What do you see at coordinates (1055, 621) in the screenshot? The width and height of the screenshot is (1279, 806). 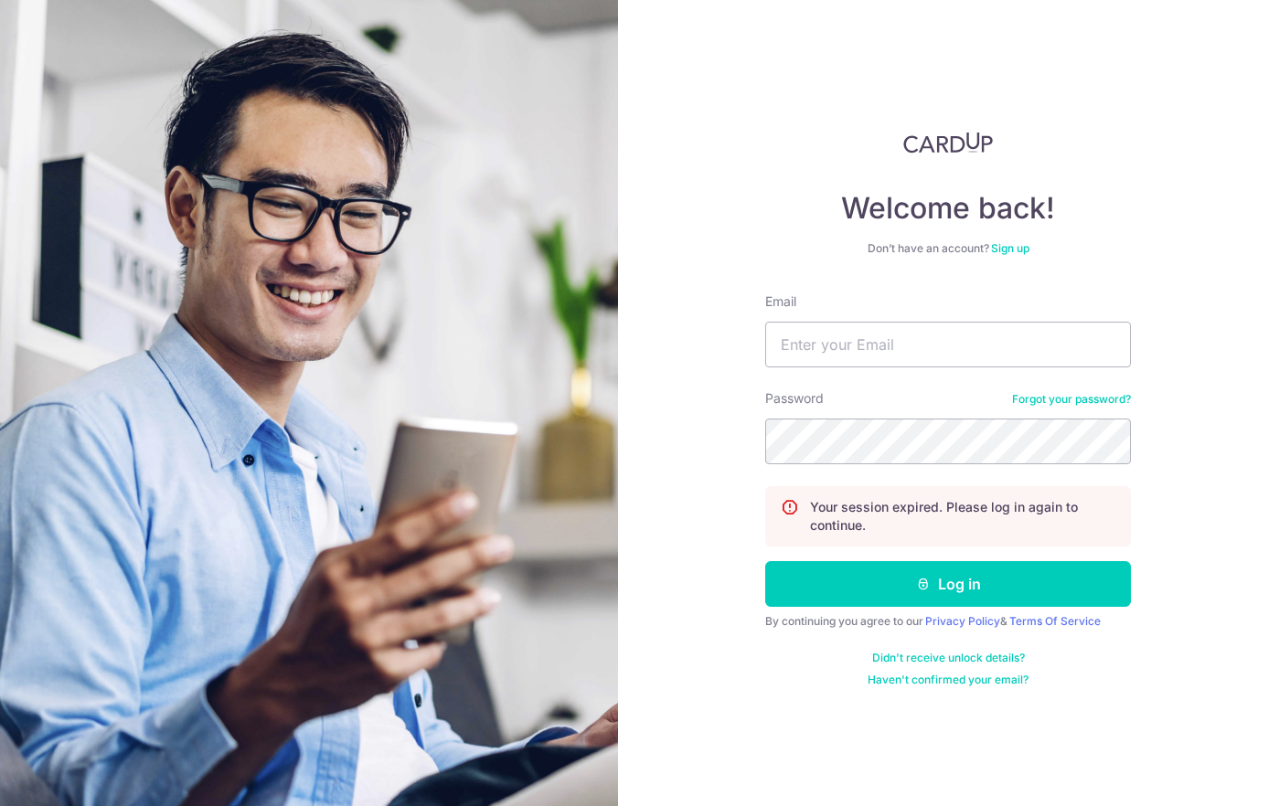 I see `a: Terms Of Service` at bounding box center [1055, 621].